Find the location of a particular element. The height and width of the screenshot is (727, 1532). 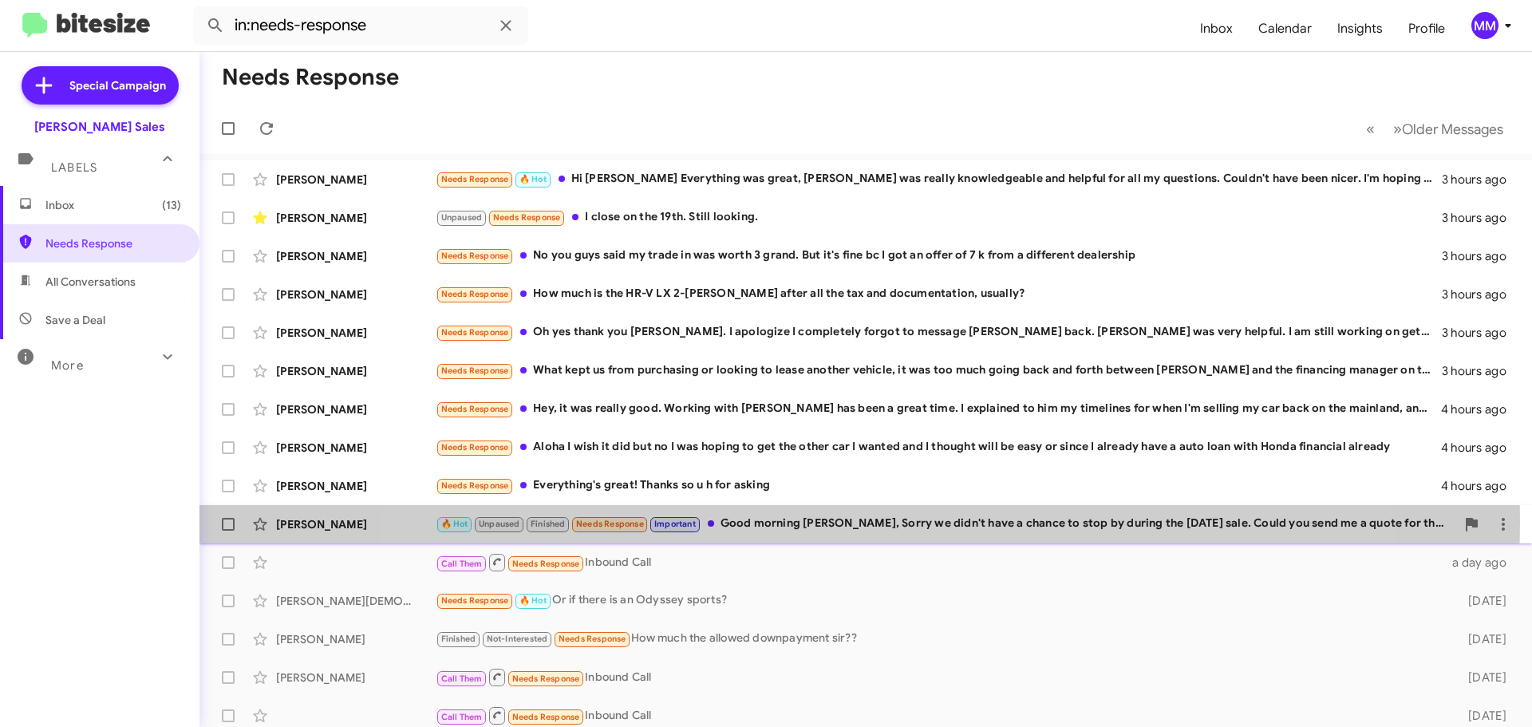

div: MM is located at coordinates (1485, 26).